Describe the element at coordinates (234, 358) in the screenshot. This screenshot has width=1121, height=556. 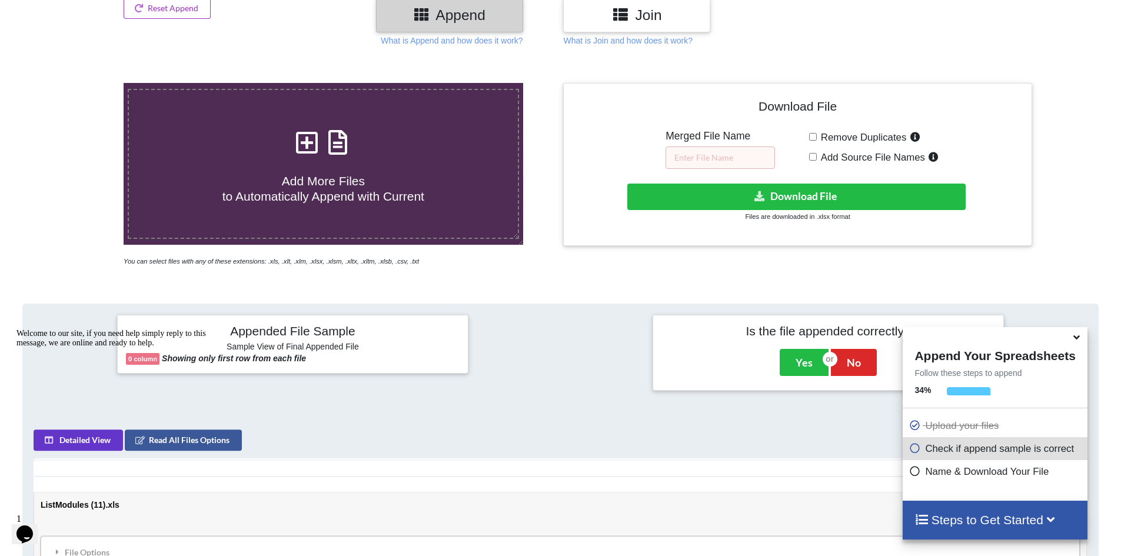
I see `b: Showing only first row from each file` at that location.